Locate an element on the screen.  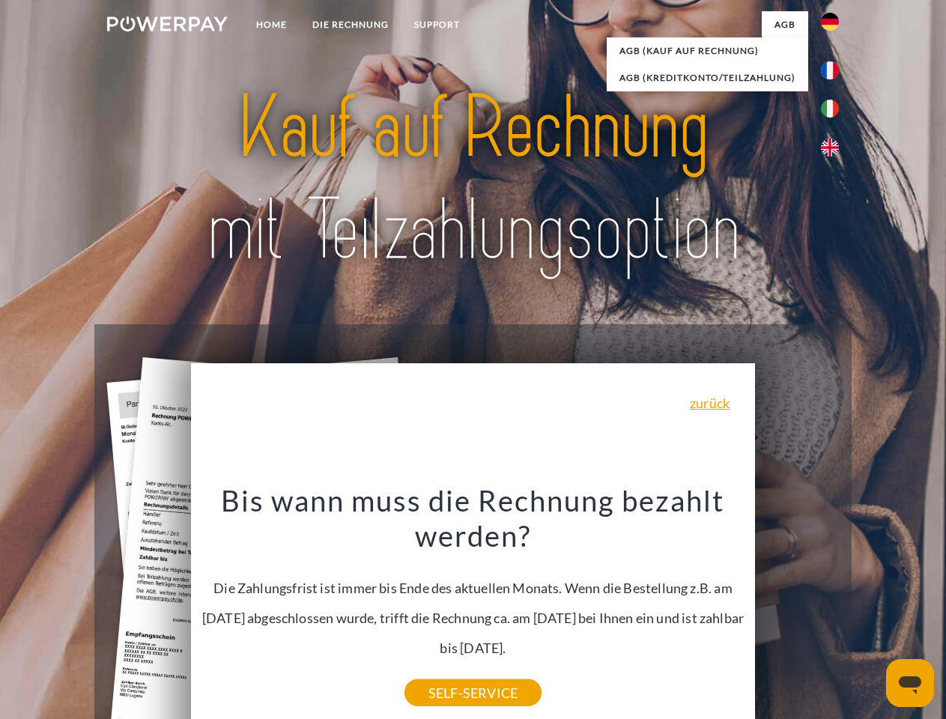
a: SUPPORT is located at coordinates (437, 25).